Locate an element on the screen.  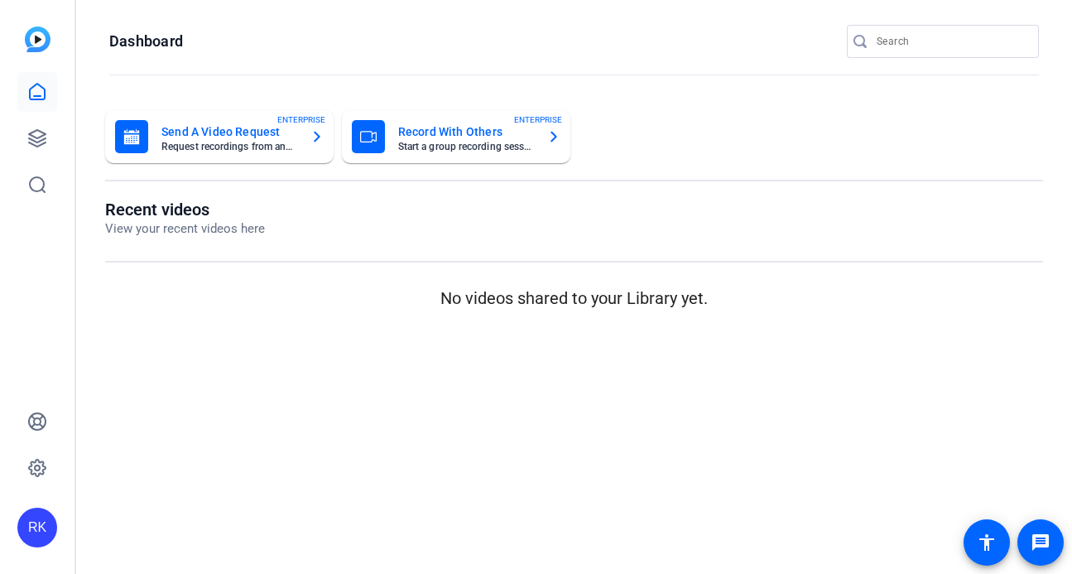
mat-card-subtitle: Request recordings from anyone, anywhere is located at coordinates (229, 147).